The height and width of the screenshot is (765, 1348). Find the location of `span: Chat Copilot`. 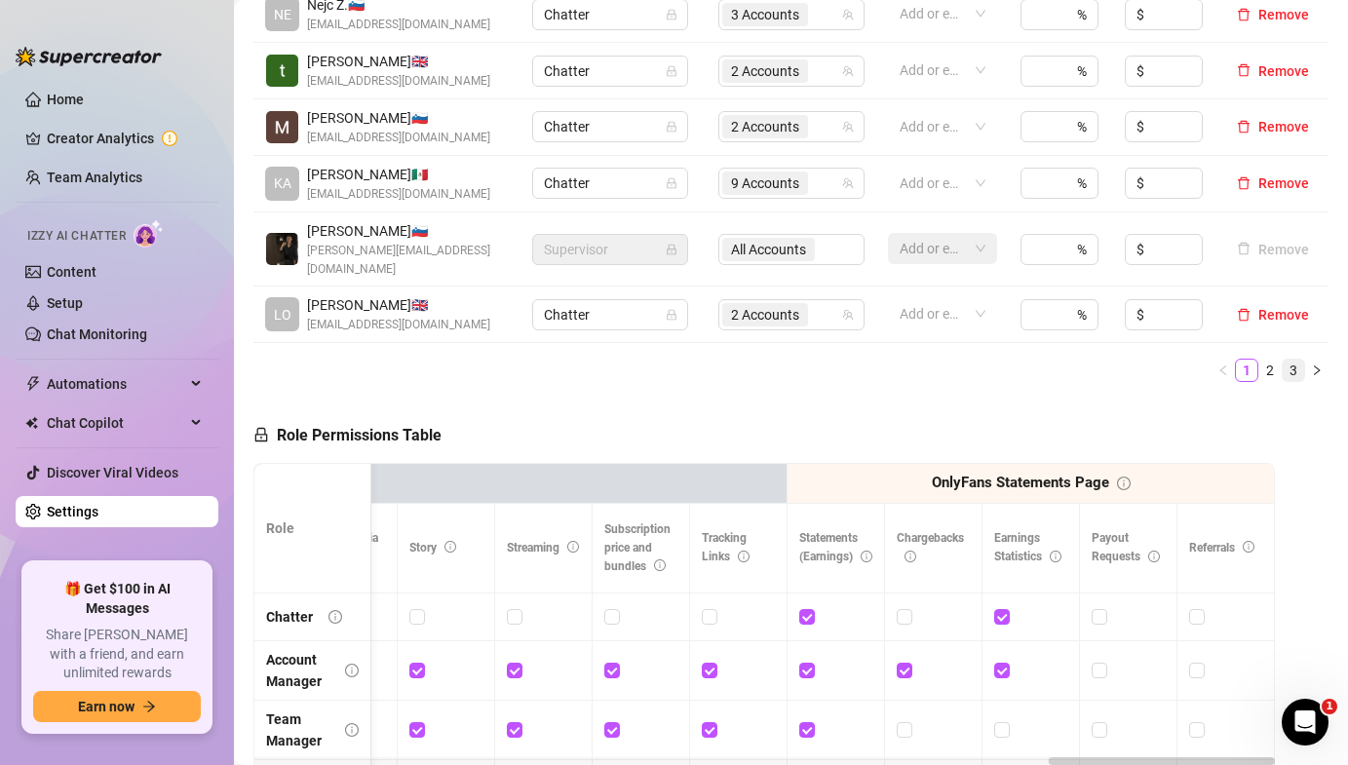

span: Chat Copilot is located at coordinates (116, 423).